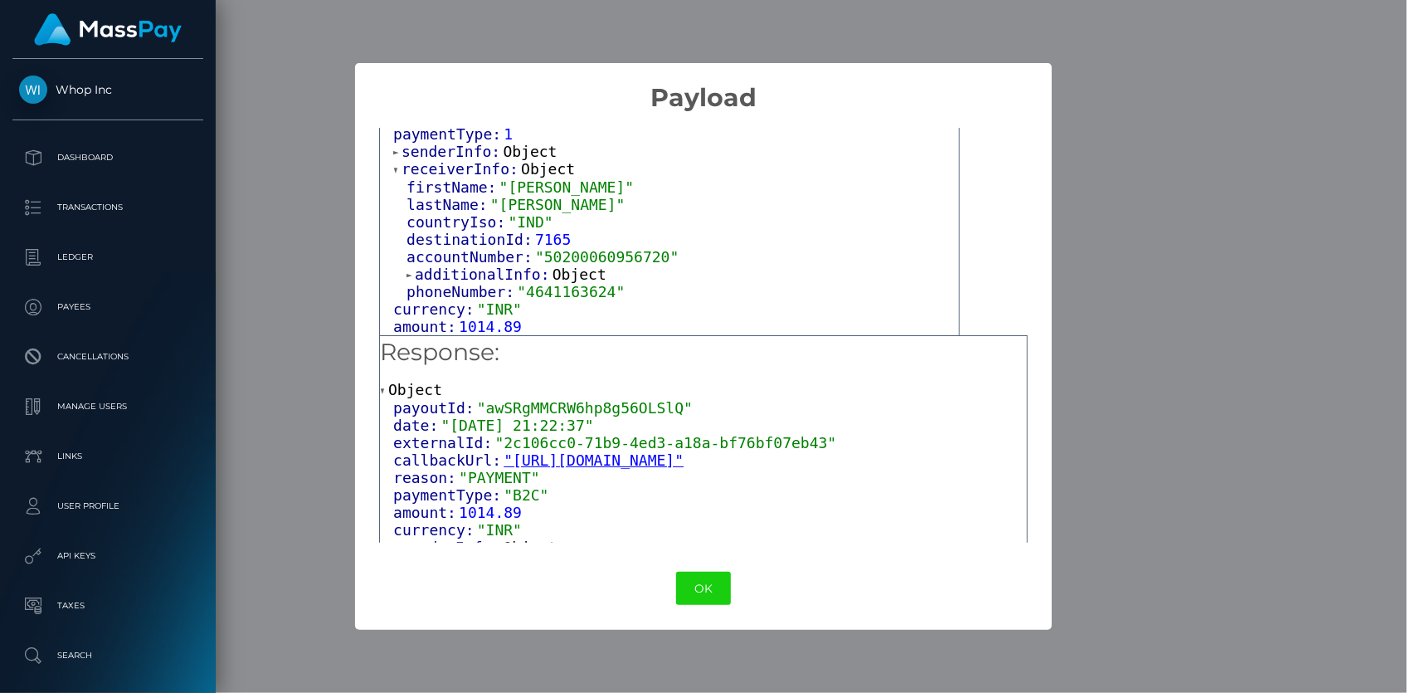  What do you see at coordinates (108, 207) in the screenshot?
I see `p: Transactions` at bounding box center [108, 207].